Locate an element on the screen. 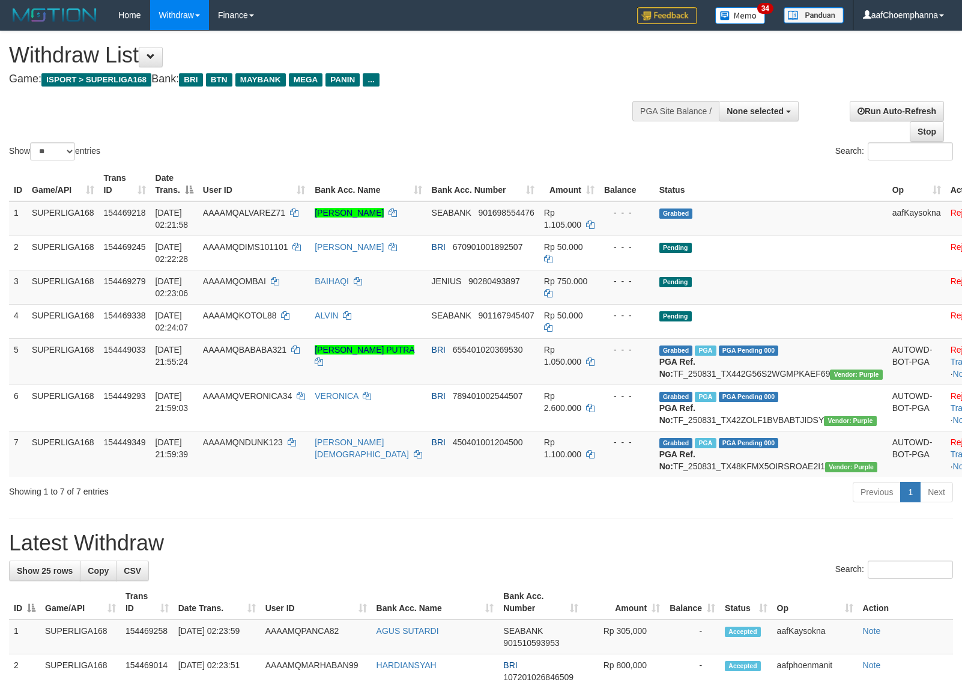 Image resolution: width=962 pixels, height=688 pixels. a: Stop is located at coordinates (927, 132).